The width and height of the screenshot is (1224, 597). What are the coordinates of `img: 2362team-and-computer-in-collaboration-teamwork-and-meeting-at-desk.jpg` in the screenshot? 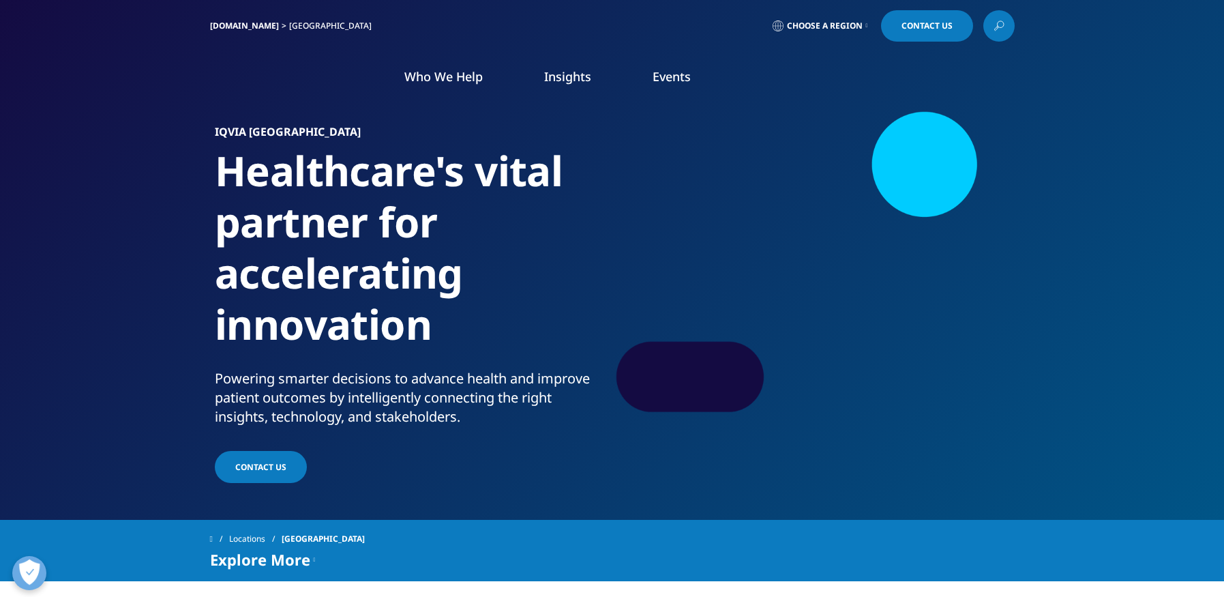 It's located at (827, 263).